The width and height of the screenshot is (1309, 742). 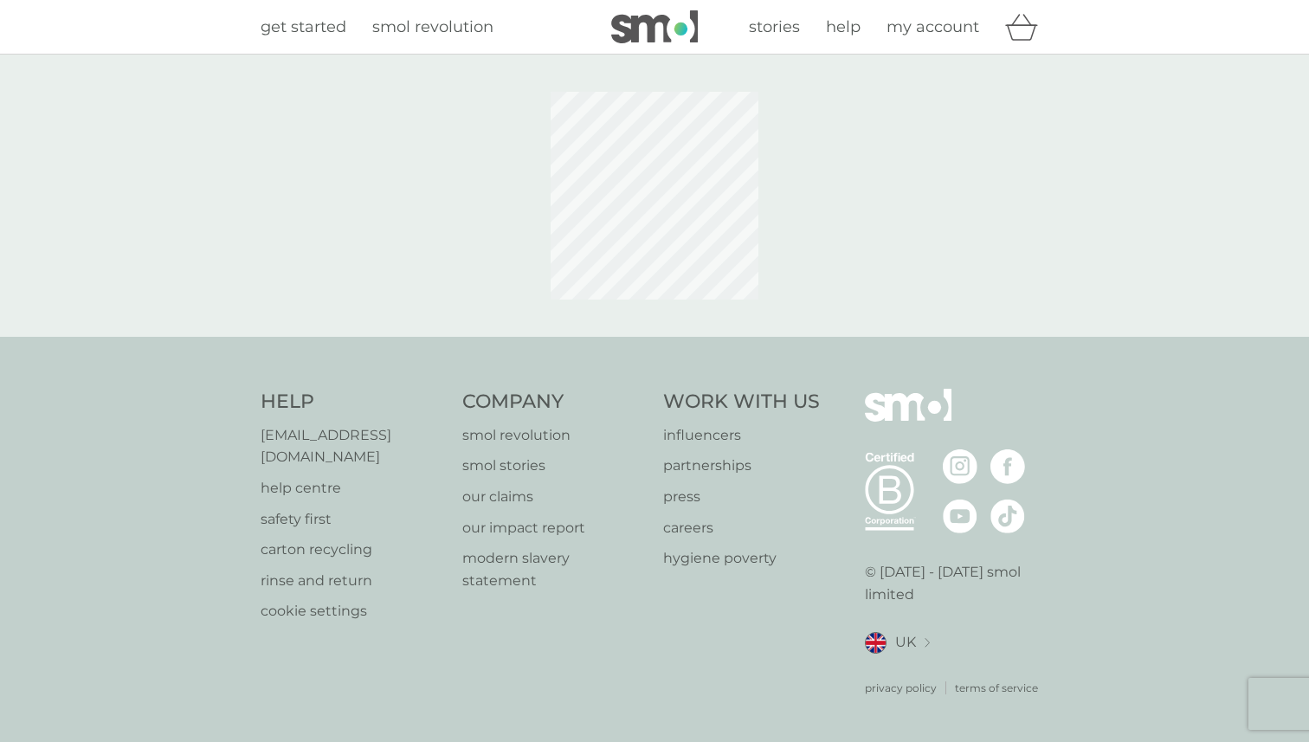 I want to click on span: get started, so click(x=303, y=27).